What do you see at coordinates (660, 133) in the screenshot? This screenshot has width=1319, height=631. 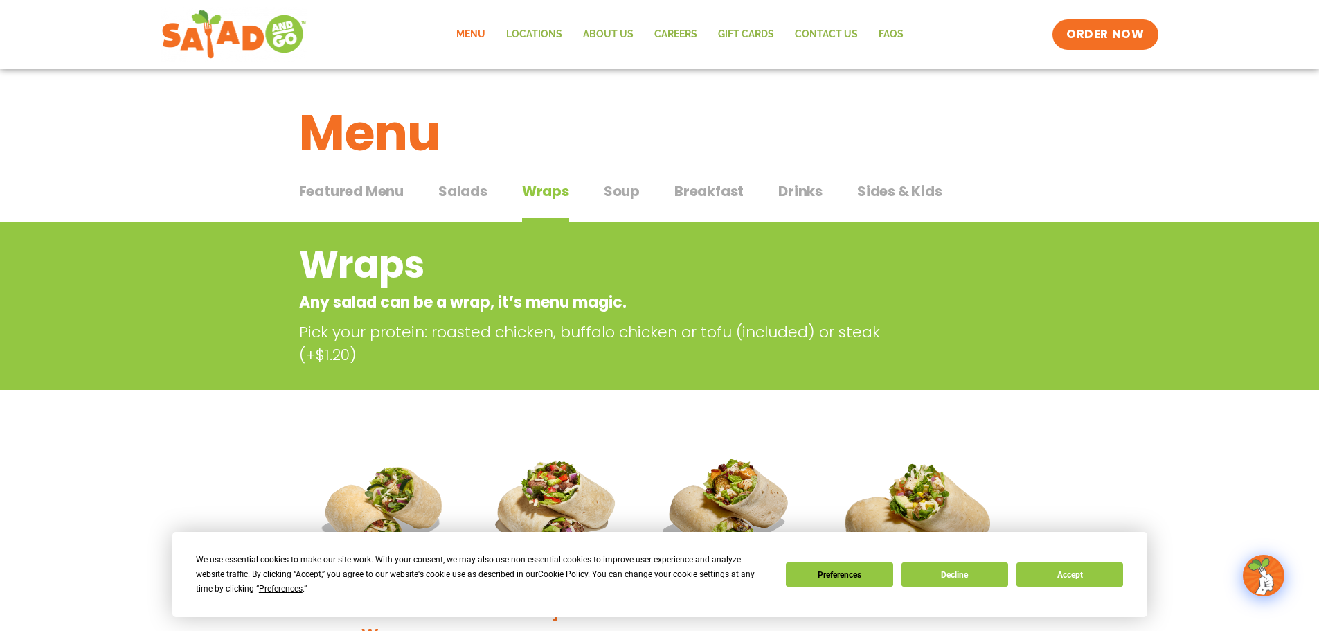 I see `h1: Menu` at bounding box center [660, 133].